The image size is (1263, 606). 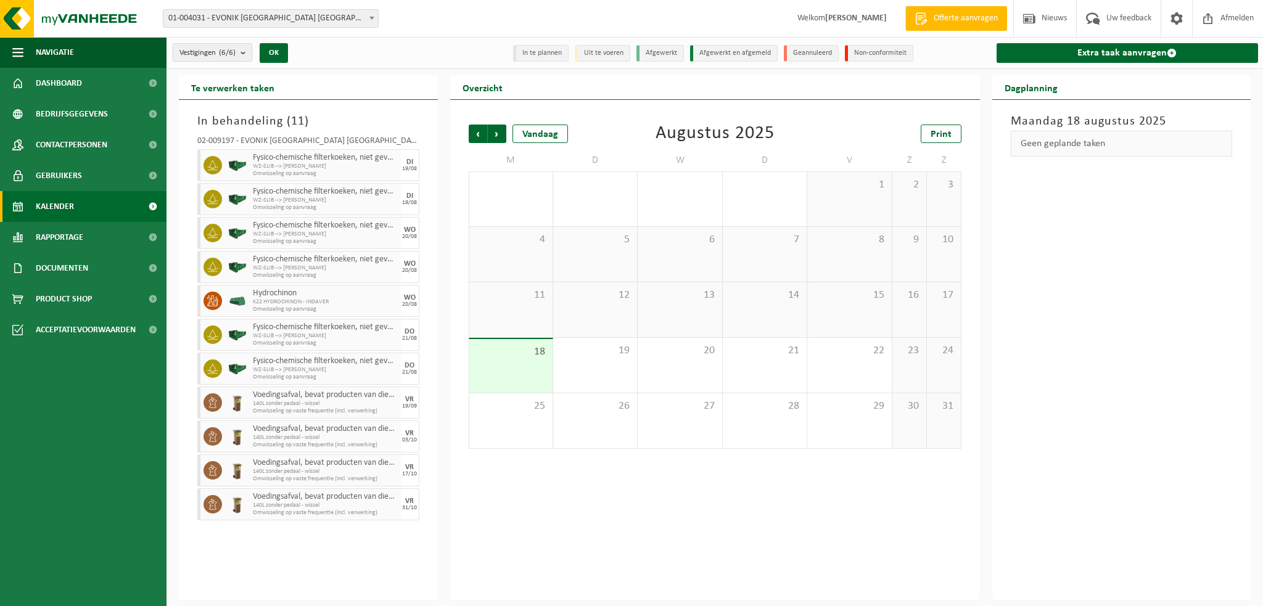 What do you see at coordinates (410, 332) in the screenshot?
I see `div: DO` at bounding box center [410, 332].